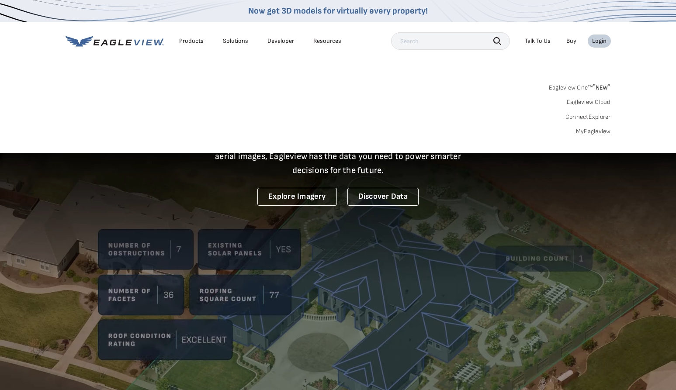  I want to click on input: Search, so click(450, 41).